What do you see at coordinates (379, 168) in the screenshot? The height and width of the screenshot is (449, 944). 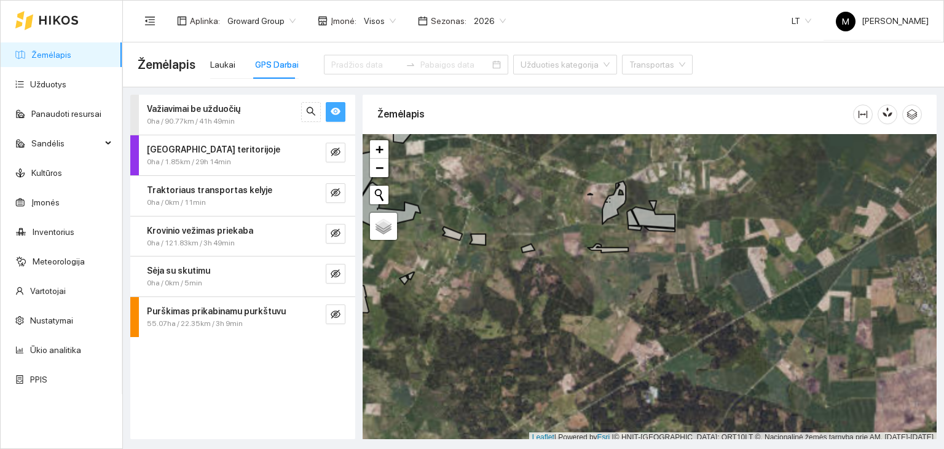 I see `a: Zoom out` at bounding box center [379, 168].